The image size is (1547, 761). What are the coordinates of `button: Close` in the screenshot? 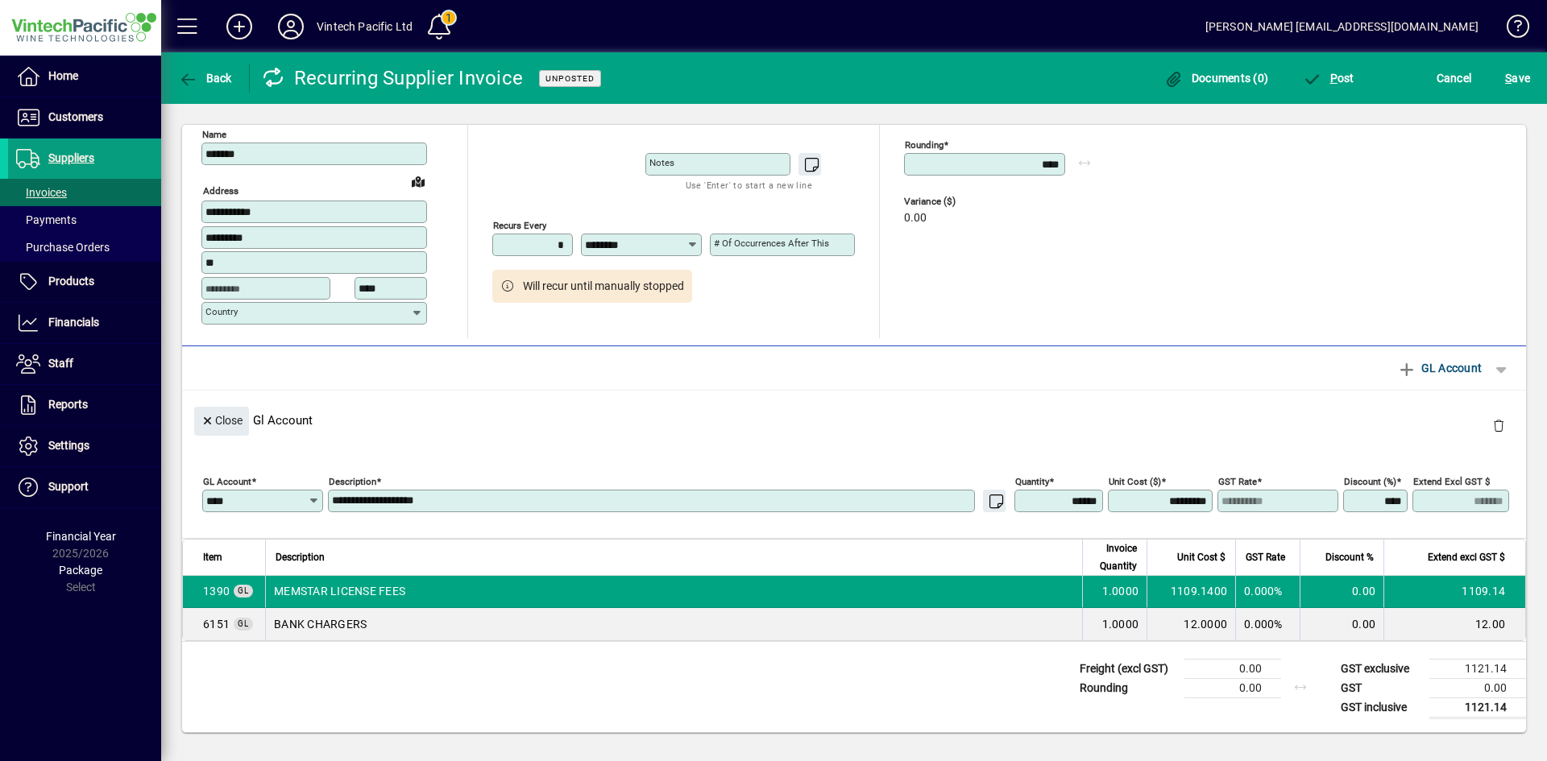 It's located at (222, 421).